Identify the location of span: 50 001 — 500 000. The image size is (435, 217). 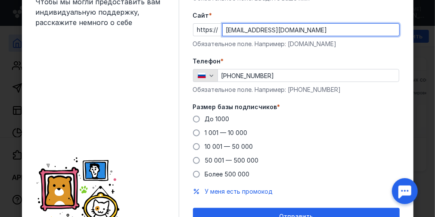
(232, 160).